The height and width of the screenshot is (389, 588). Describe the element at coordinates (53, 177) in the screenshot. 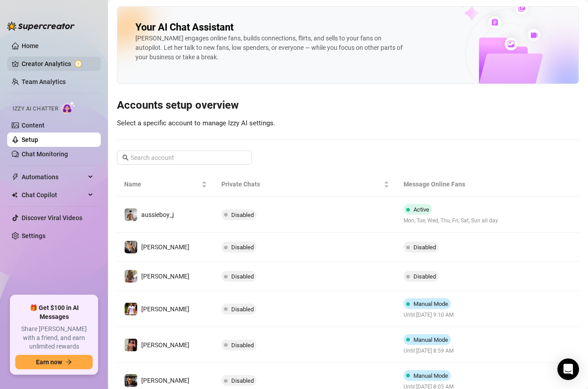

I see `span: Automations` at that location.